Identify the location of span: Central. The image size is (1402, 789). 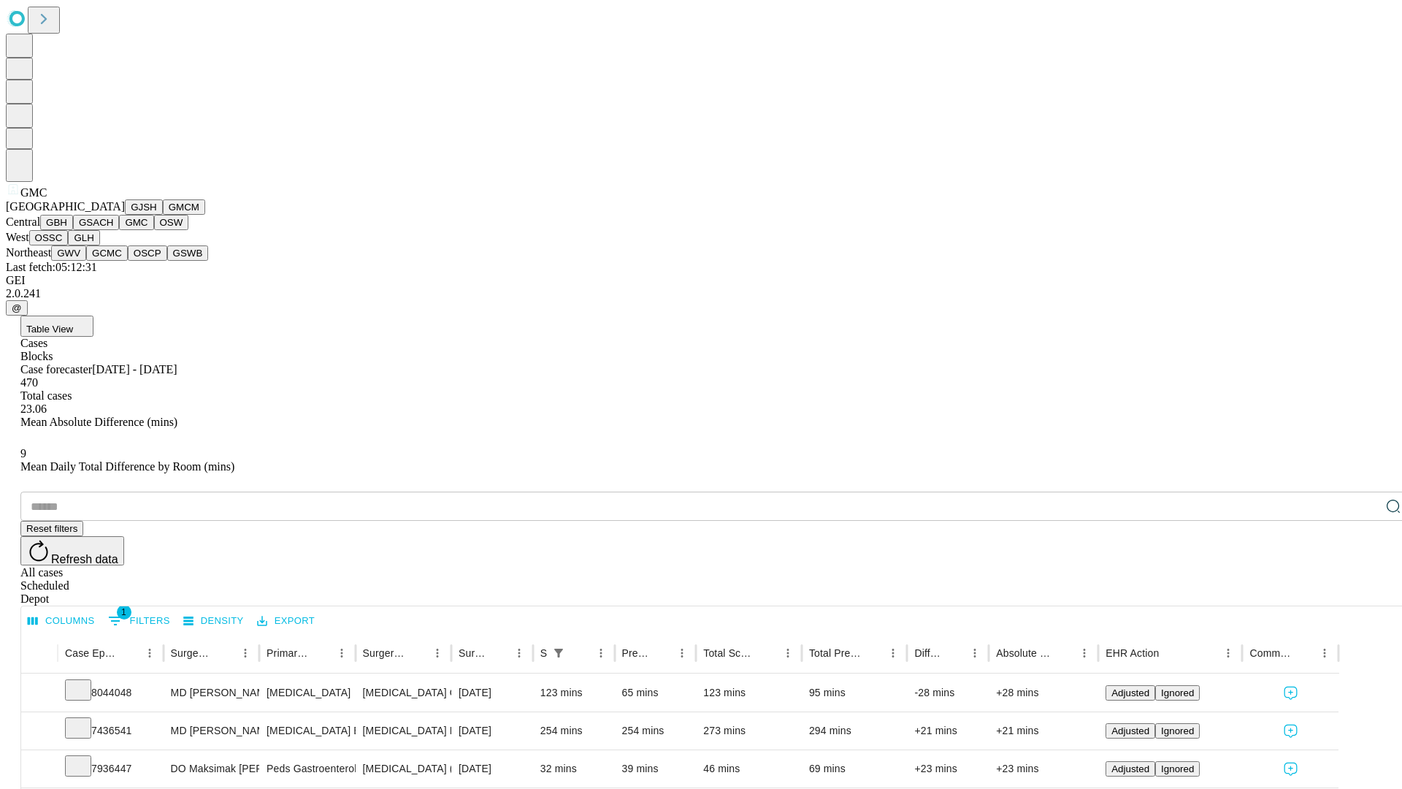
(23, 221).